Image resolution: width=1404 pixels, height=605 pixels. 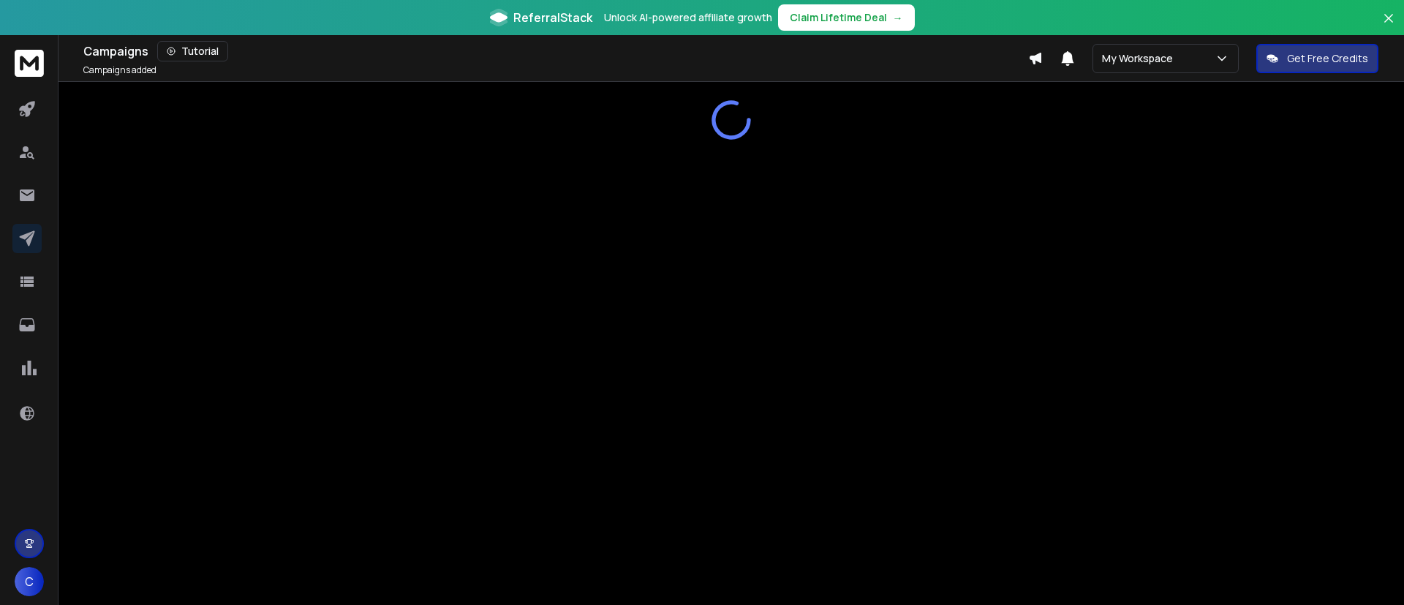 What do you see at coordinates (1327, 58) in the screenshot?
I see `p: Get Free Credits` at bounding box center [1327, 58].